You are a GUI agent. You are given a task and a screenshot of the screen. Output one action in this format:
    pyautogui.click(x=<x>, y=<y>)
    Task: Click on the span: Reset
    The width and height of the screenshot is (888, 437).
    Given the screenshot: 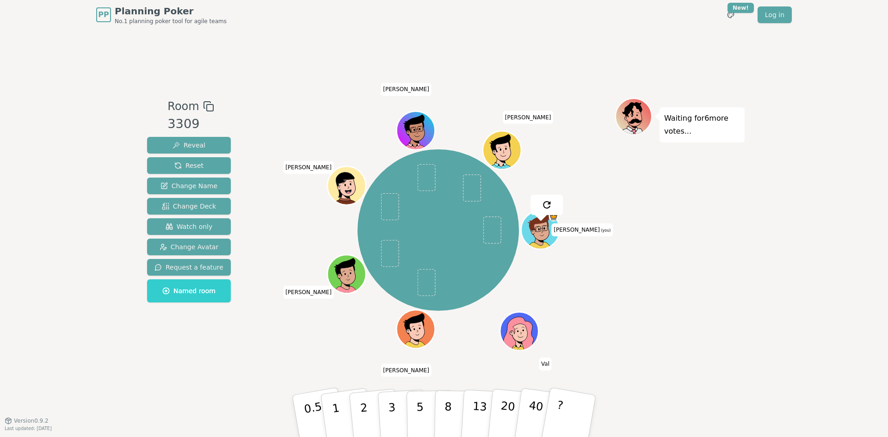 What is the action you would take?
    pyautogui.click(x=189, y=166)
    